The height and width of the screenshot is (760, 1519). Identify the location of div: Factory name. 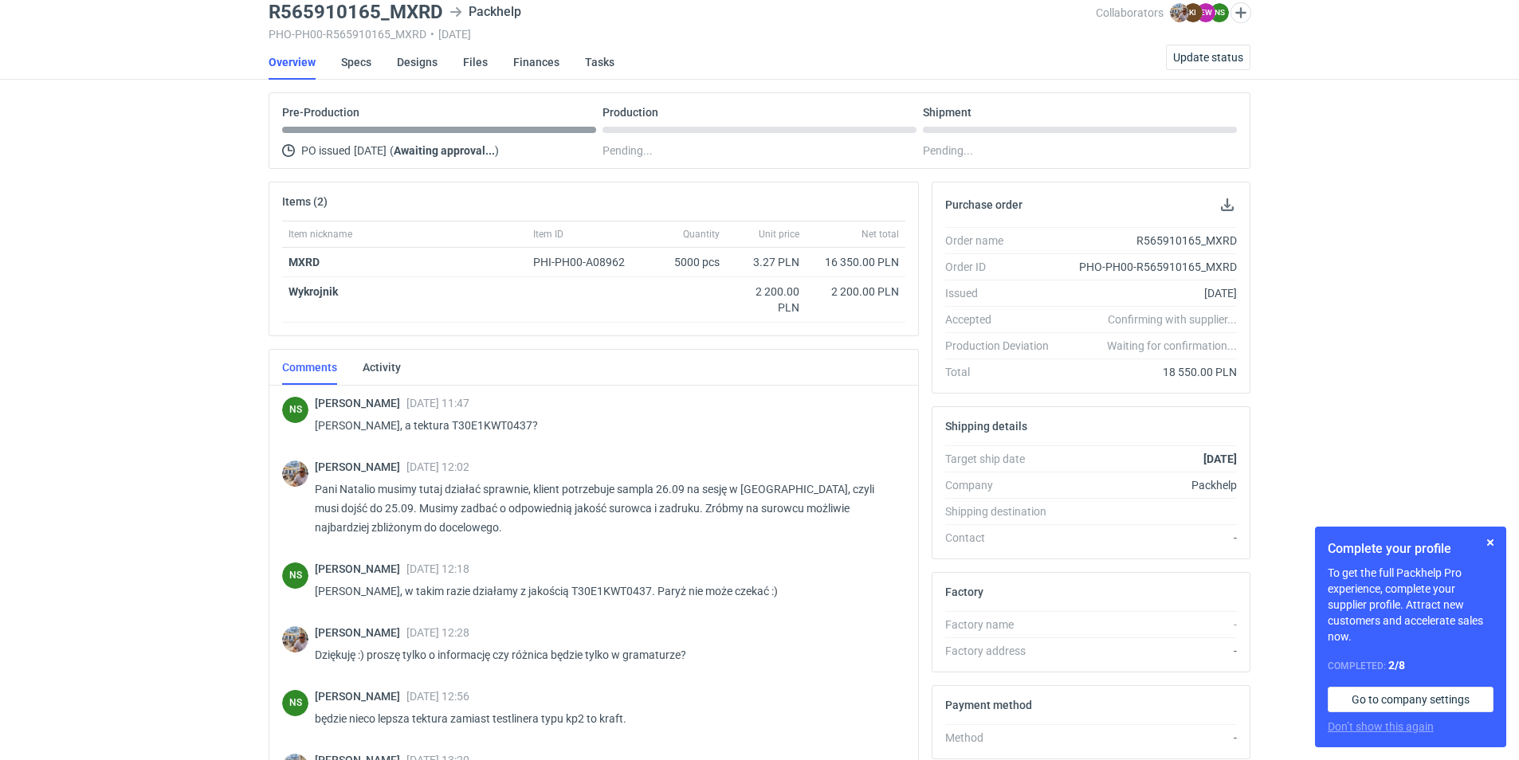
(1003, 625).